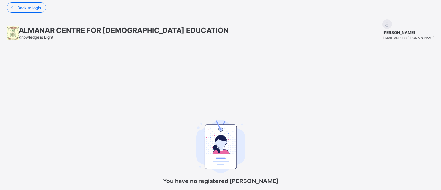 This screenshot has height=190, width=441. I want to click on img: student.207b5acb3037b72b59086e8b1a17b1d0.svg, so click(221, 146).